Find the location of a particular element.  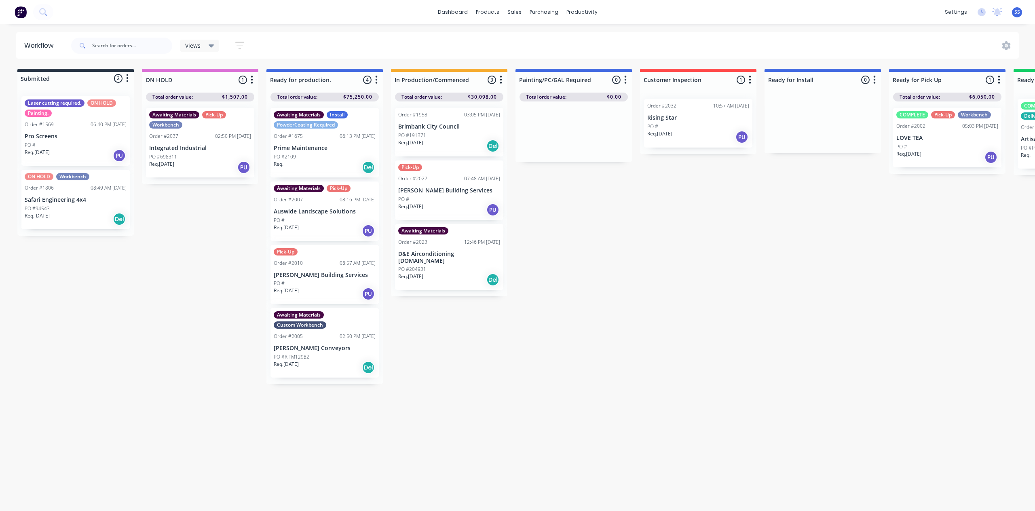

span: SS is located at coordinates (1018, 12).